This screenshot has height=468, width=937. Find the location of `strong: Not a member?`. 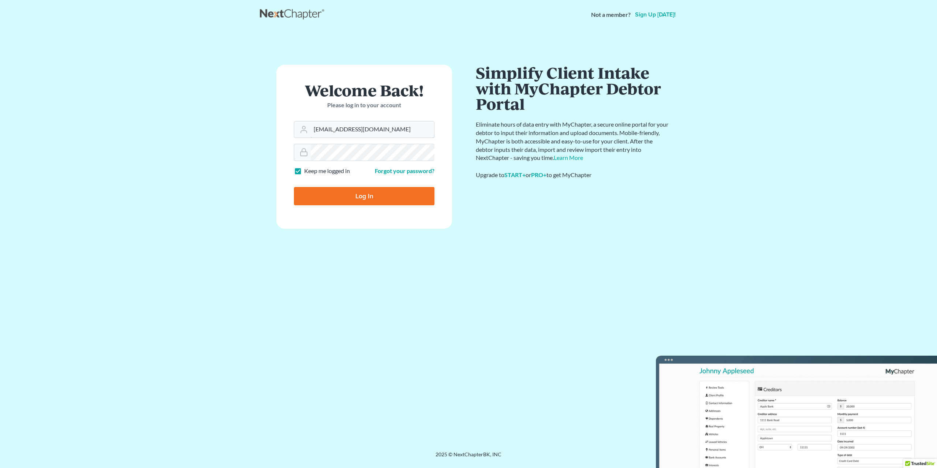

strong: Not a member? is located at coordinates (611, 15).